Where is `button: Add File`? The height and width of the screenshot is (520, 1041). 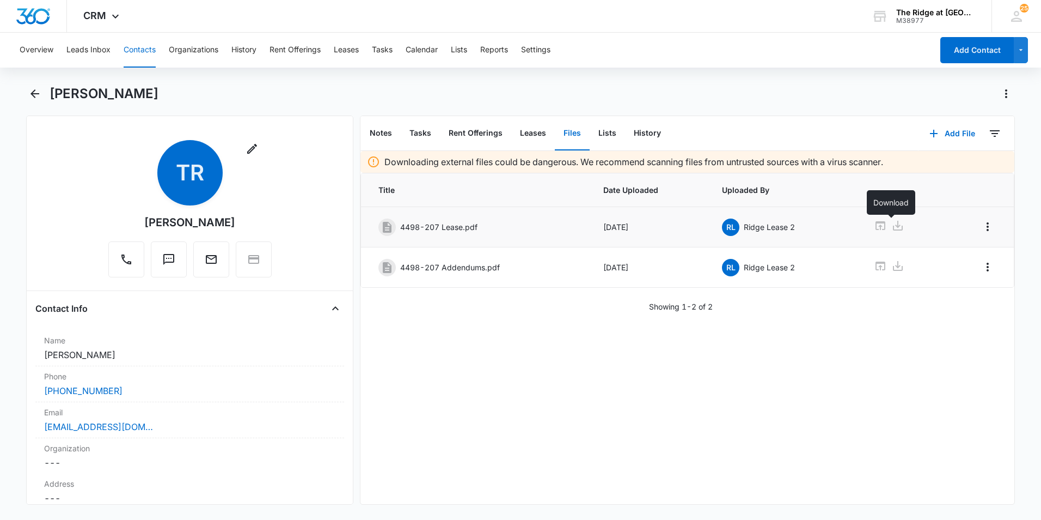 button: Add File is located at coordinates (953, 133).